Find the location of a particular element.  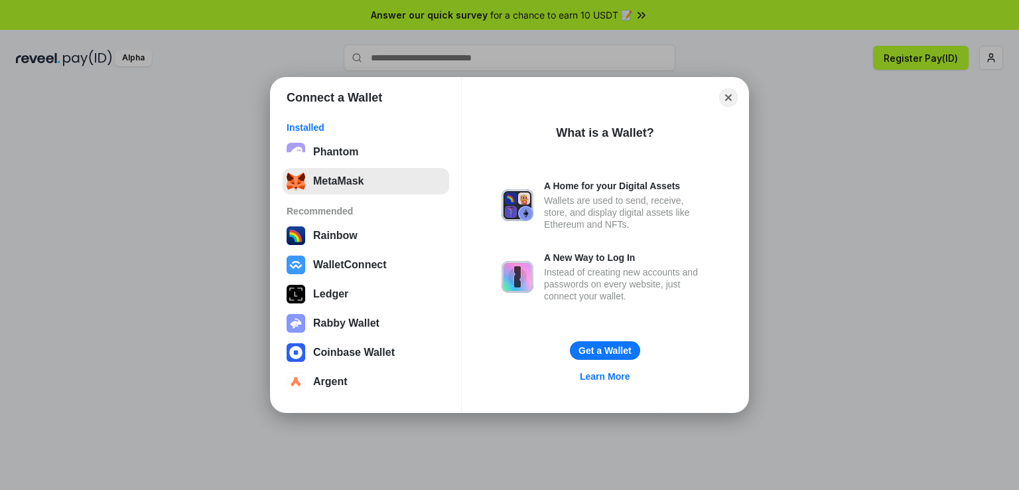

div: WalletConnect is located at coordinates (350, 265).